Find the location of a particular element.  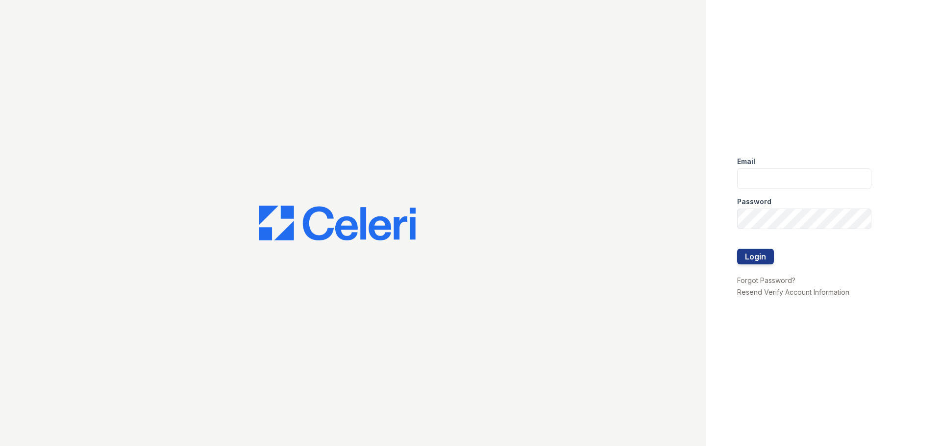

label: Email is located at coordinates (746, 162).